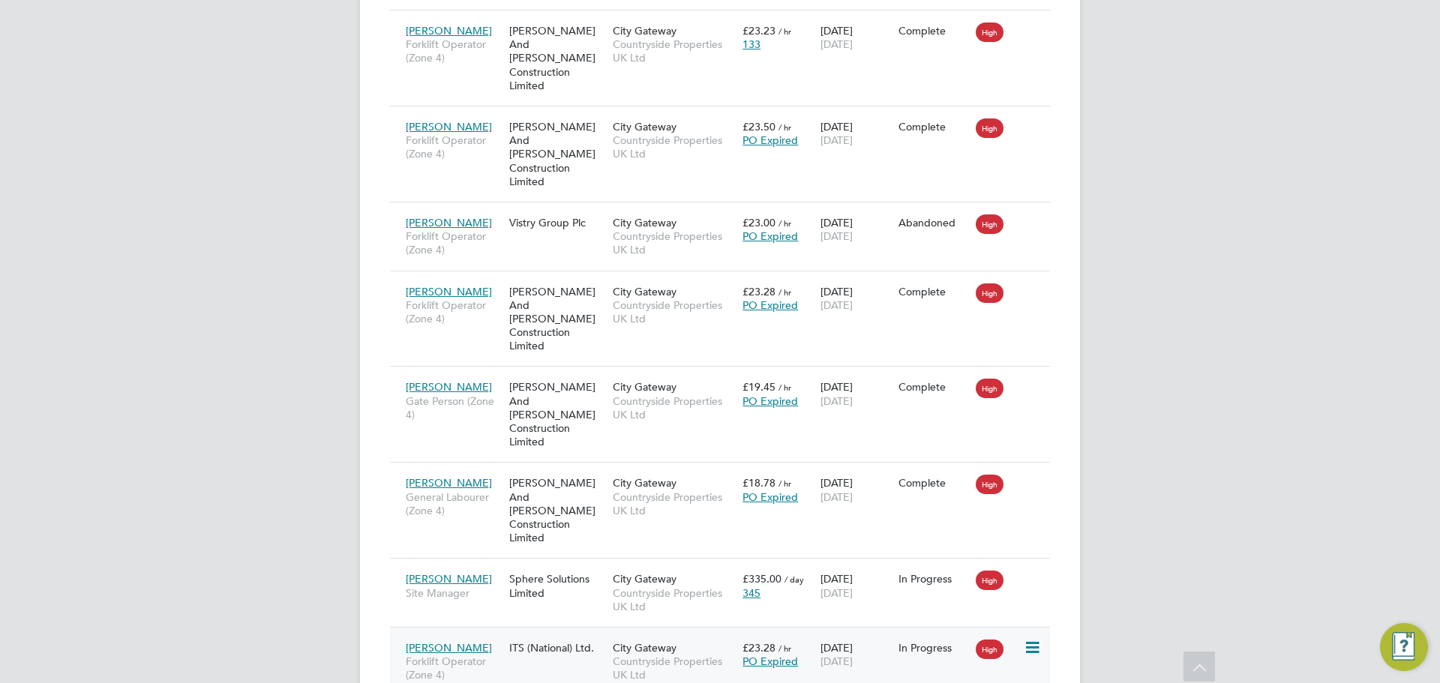  What do you see at coordinates (752, 593) in the screenshot?
I see `span: 345` at bounding box center [752, 593].